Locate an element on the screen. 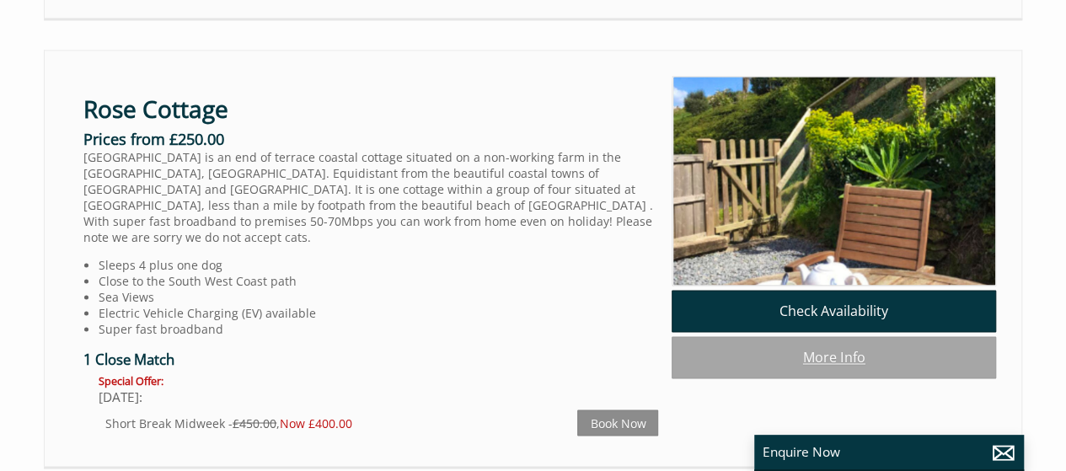  li: Electric Vehicle Charging (EV) available is located at coordinates (379, 313).